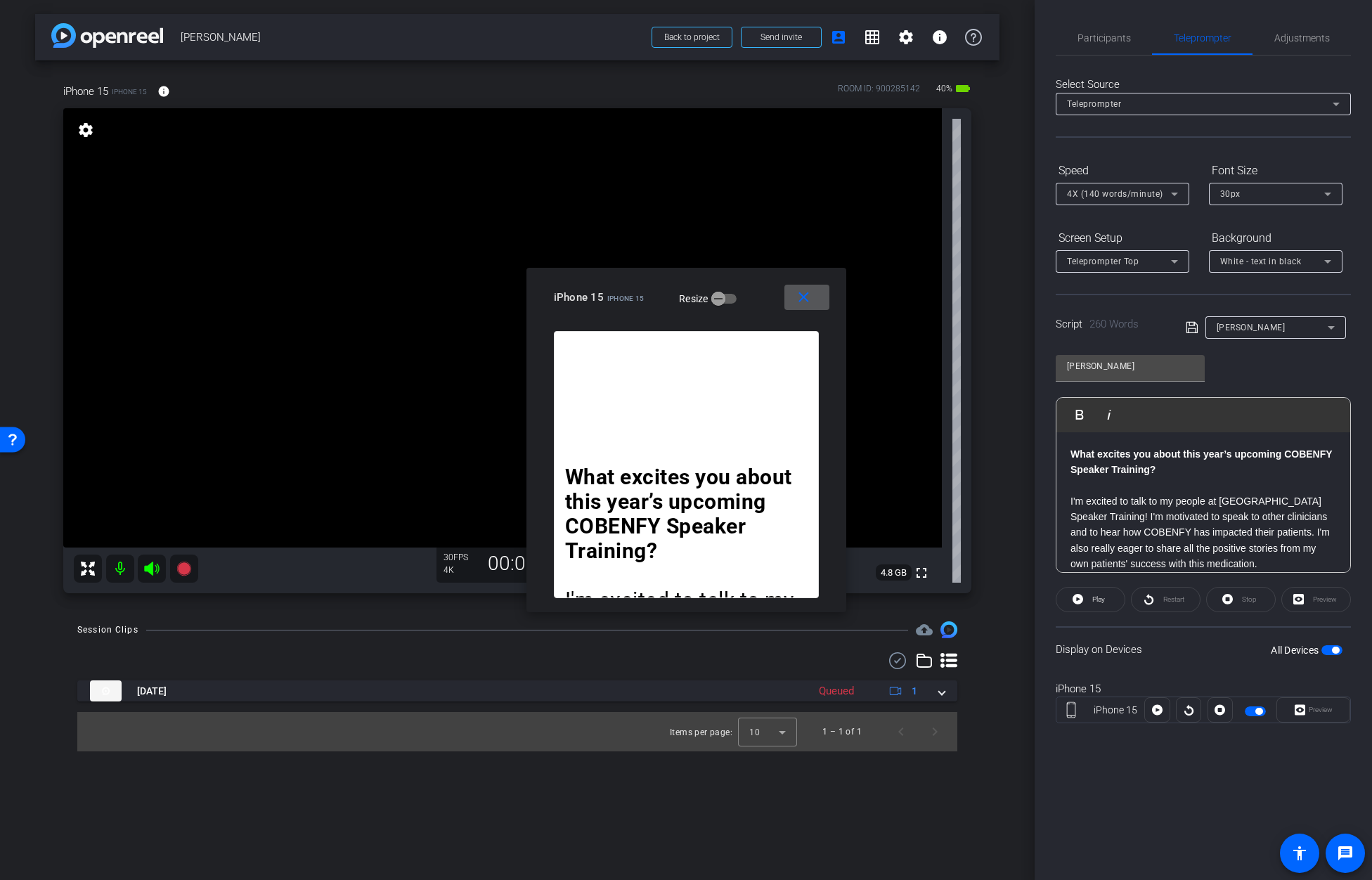  What do you see at coordinates (924, 629) in the screenshot?
I see `span: Destinations for your clips` at bounding box center [924, 629].